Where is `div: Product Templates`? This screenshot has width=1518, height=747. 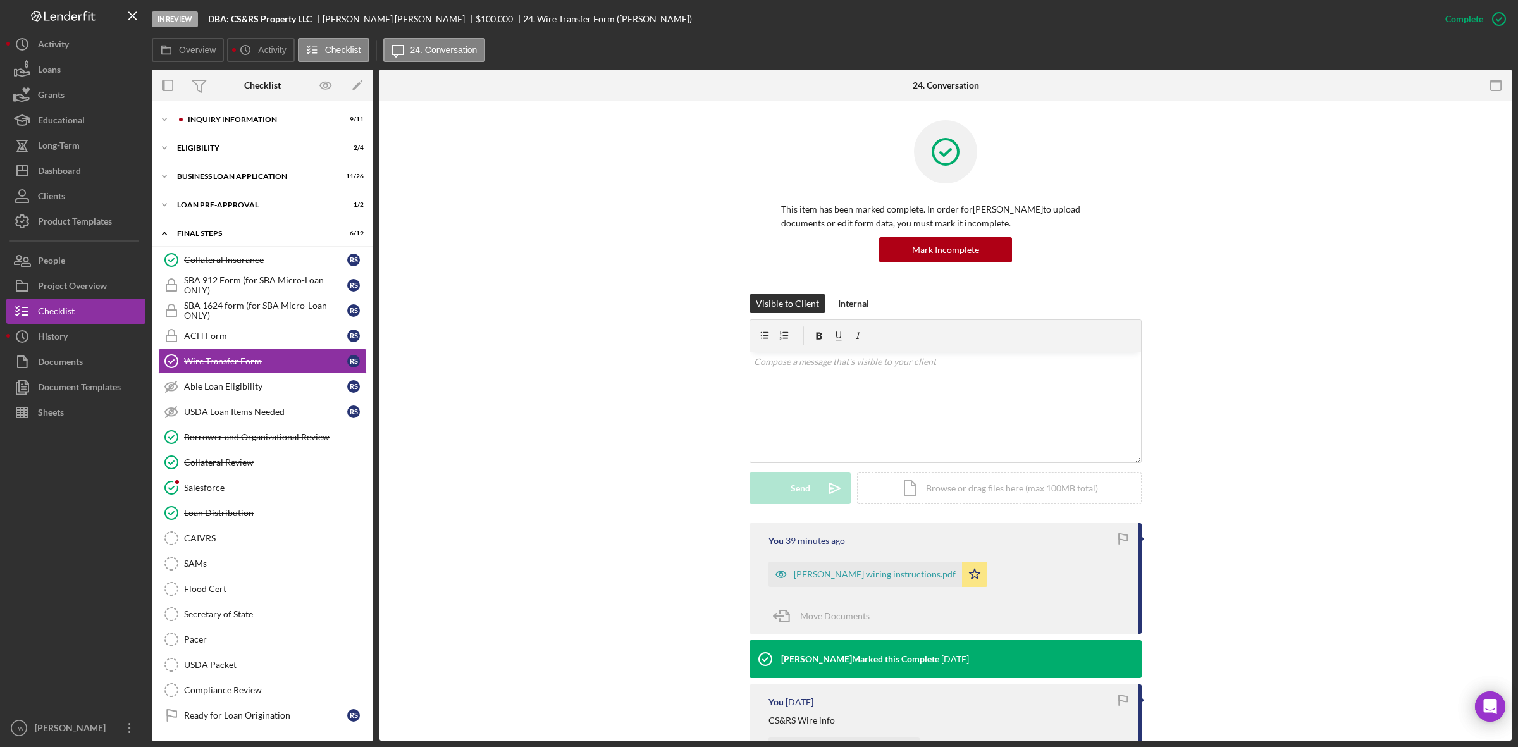 div: Product Templates is located at coordinates (75, 223).